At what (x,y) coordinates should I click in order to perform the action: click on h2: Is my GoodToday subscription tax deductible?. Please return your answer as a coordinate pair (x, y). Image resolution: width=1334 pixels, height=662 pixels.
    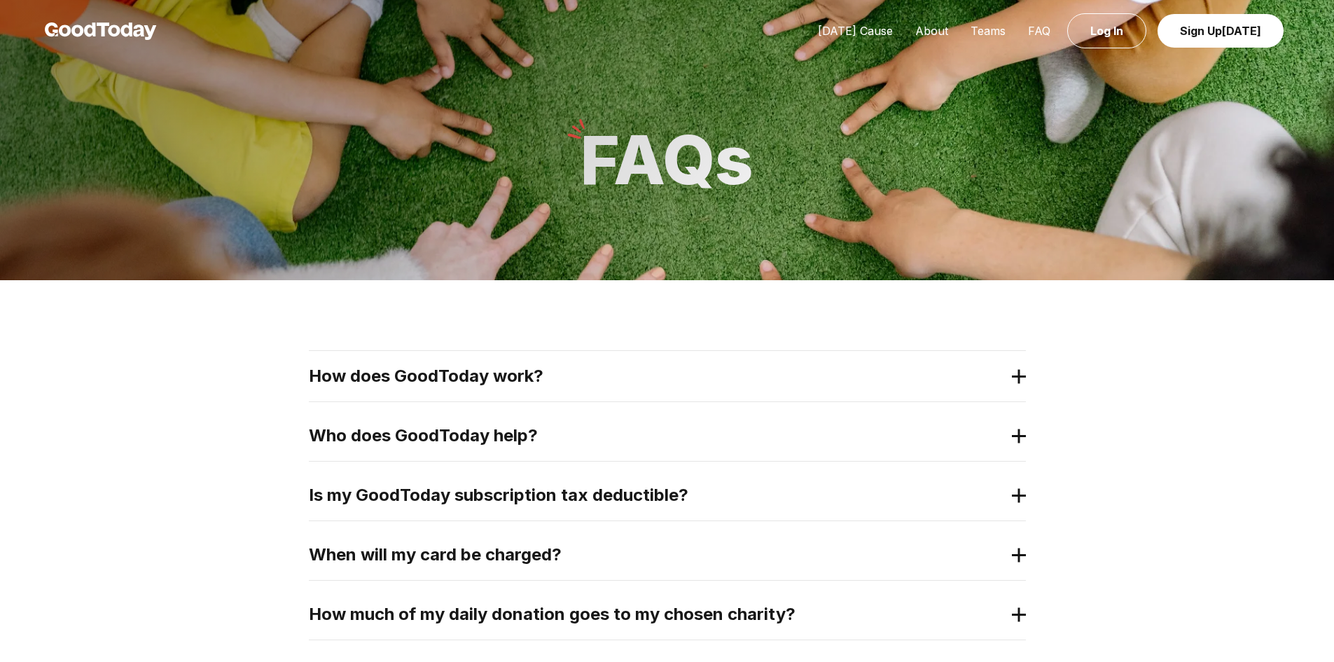
    Looking at the image, I should click on (656, 495).